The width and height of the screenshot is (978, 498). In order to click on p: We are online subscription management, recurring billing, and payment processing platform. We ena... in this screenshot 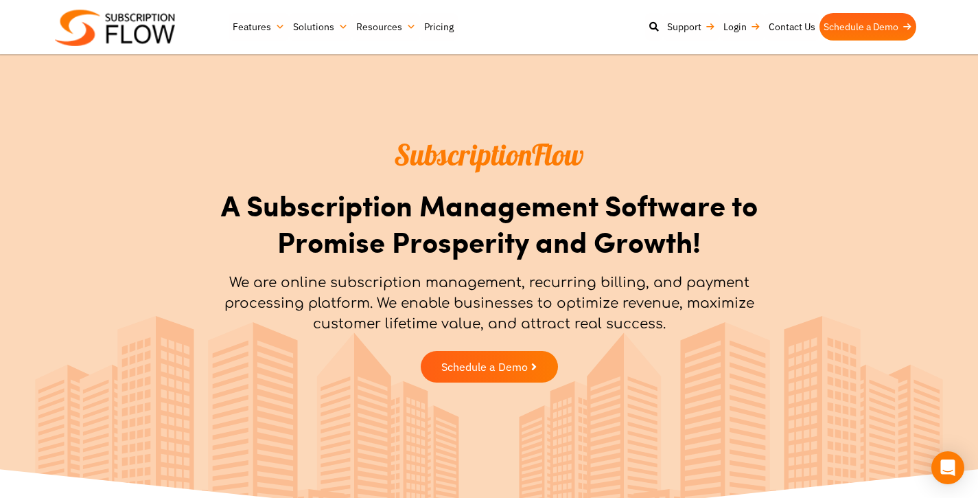, I will do `click(490, 303)`.